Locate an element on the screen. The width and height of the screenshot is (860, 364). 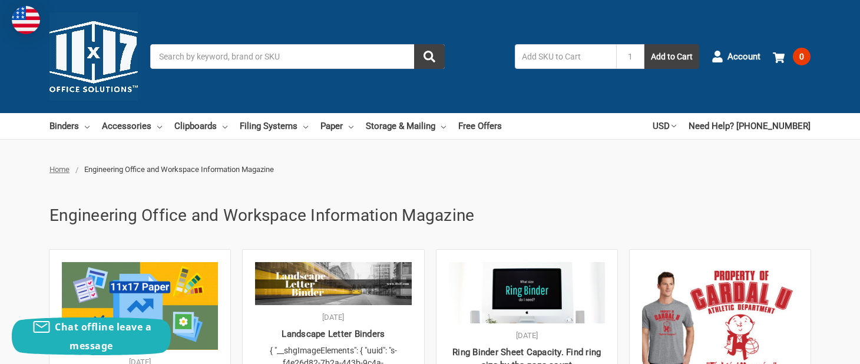
img: 11x17.com is located at coordinates (94, 57).